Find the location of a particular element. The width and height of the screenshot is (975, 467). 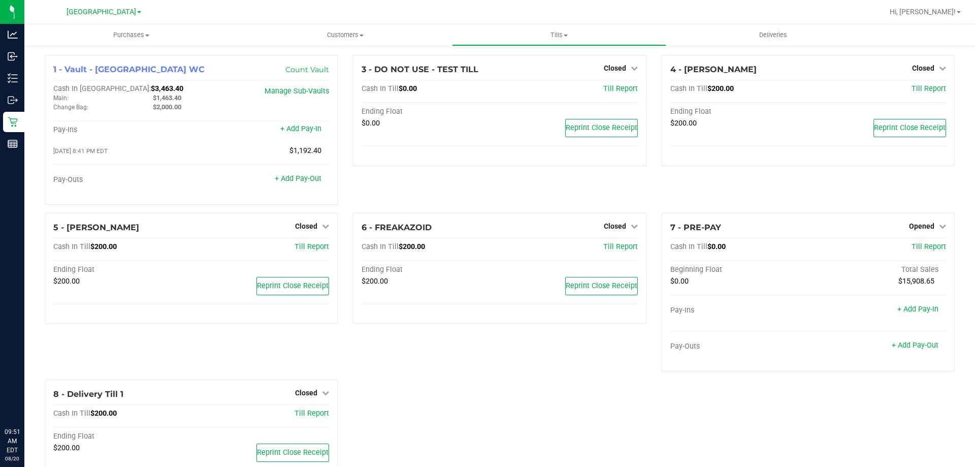

a: Tills is located at coordinates (559, 35).